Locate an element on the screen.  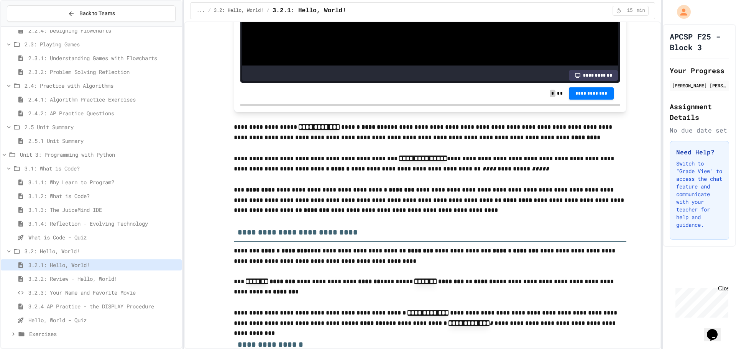
span: 3.2.2: Review - Hello, World! is located at coordinates (103, 279).